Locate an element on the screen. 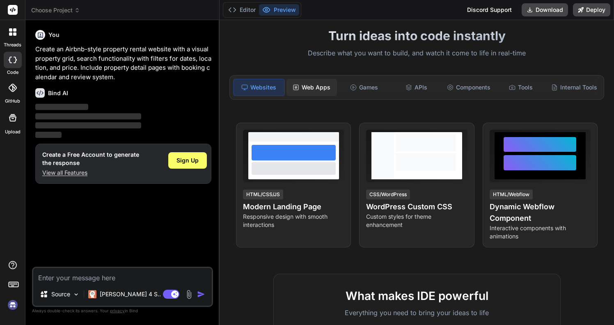 The height and width of the screenshot is (325, 614). div: Internal Tools is located at coordinates (574, 87).